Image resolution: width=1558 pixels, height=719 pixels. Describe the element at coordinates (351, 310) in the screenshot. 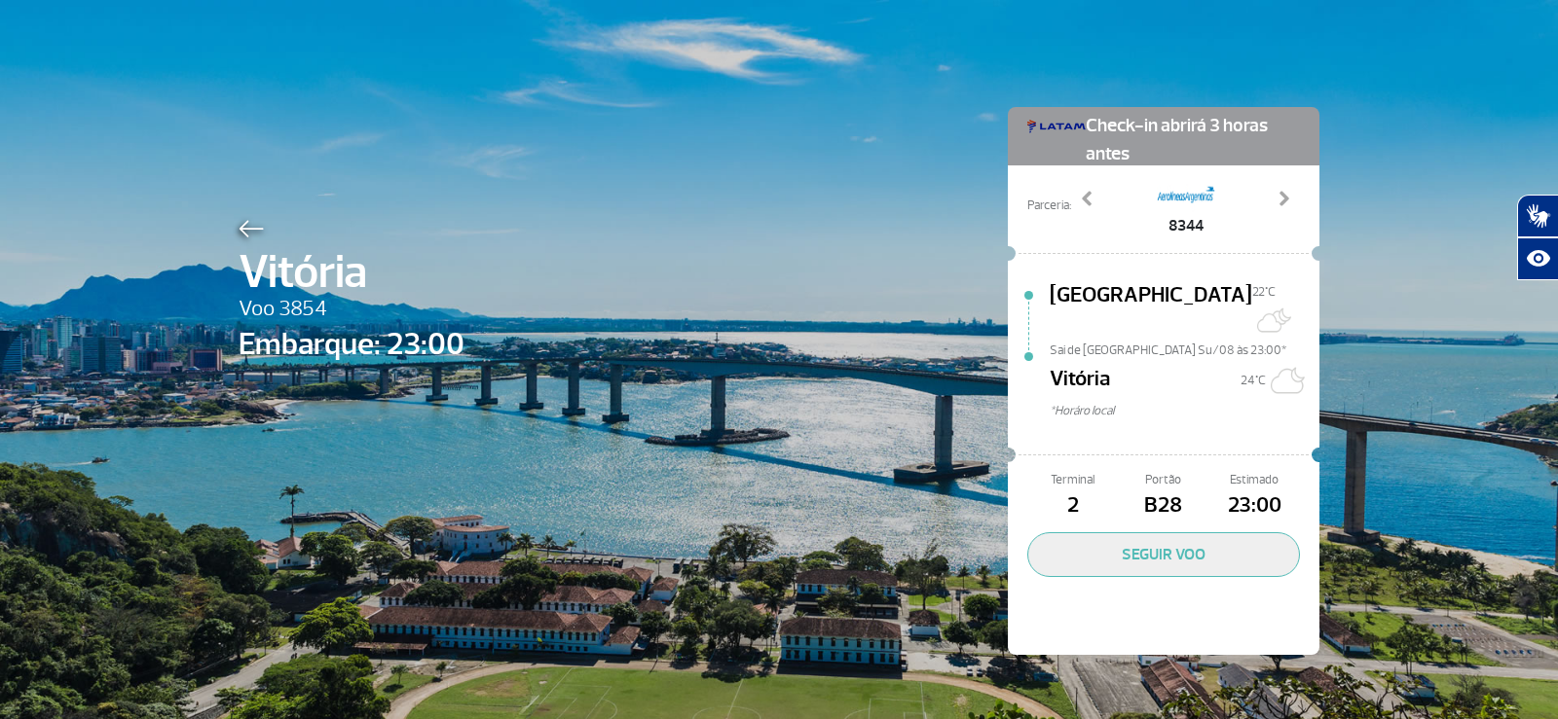

I see `span: Voo 3854` at that location.